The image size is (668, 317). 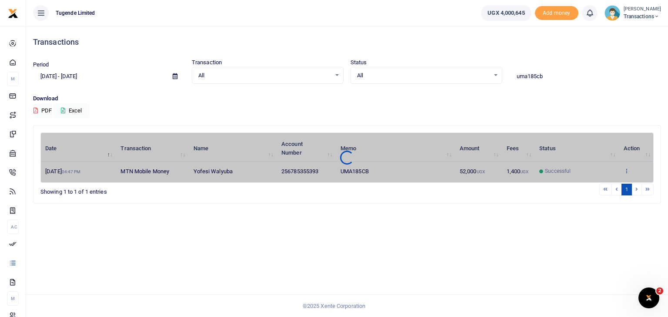 I want to click on span: 2, so click(x=660, y=291).